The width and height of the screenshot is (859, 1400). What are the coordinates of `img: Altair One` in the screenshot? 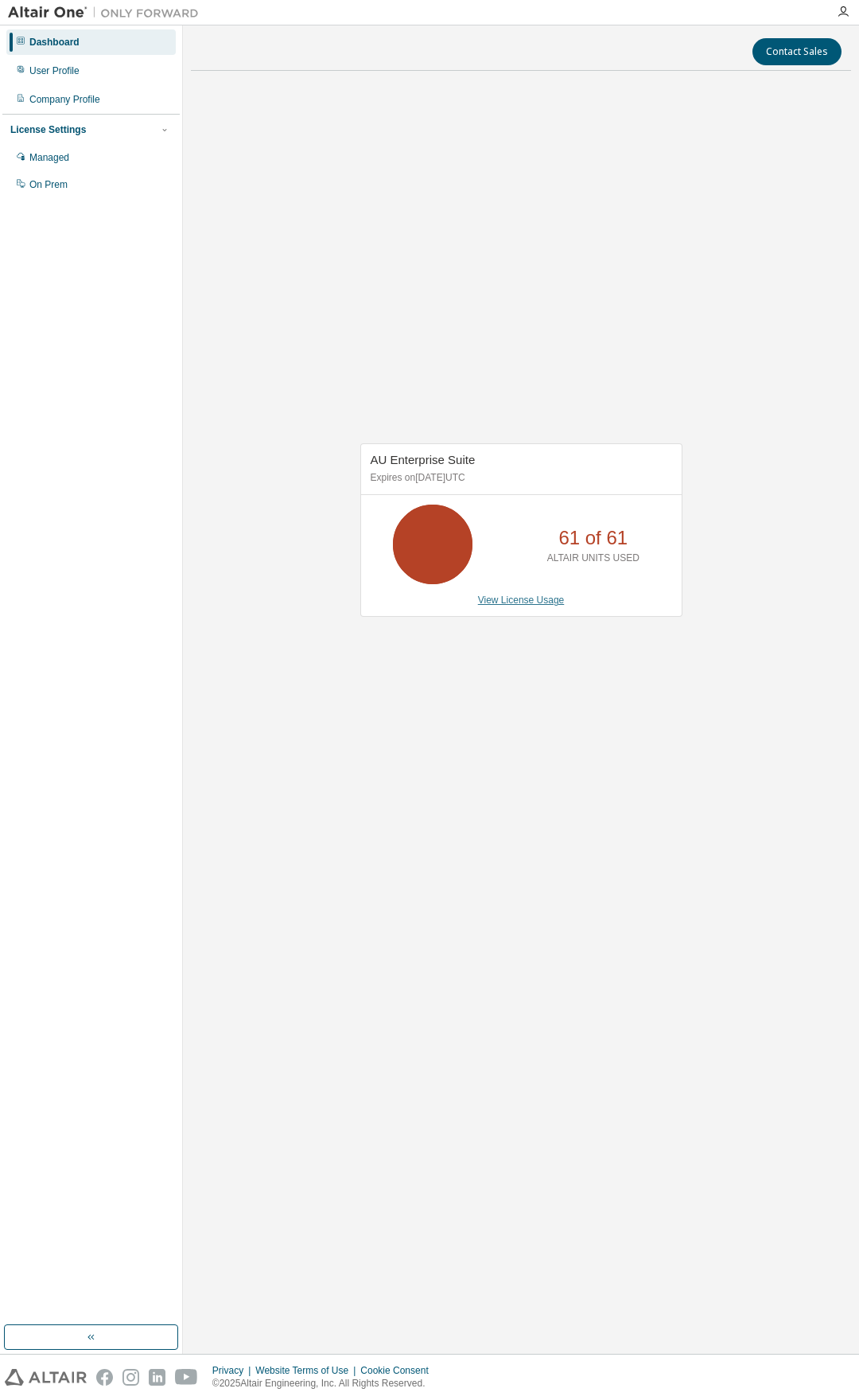 It's located at (108, 13).